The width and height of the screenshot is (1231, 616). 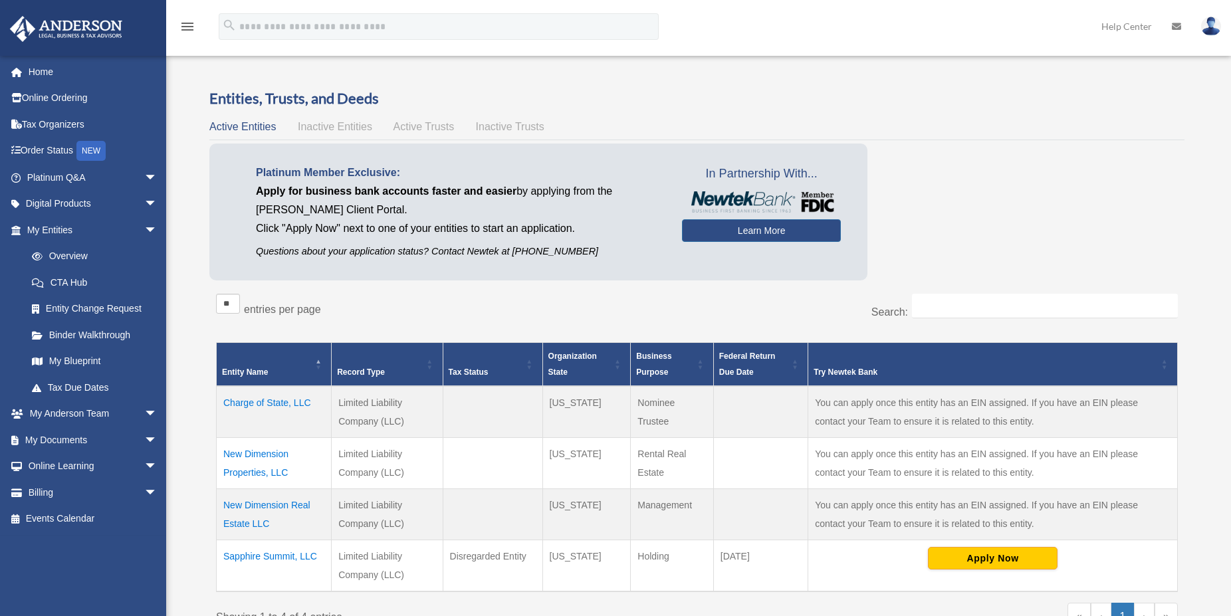 I want to click on div: NEW, so click(x=91, y=151).